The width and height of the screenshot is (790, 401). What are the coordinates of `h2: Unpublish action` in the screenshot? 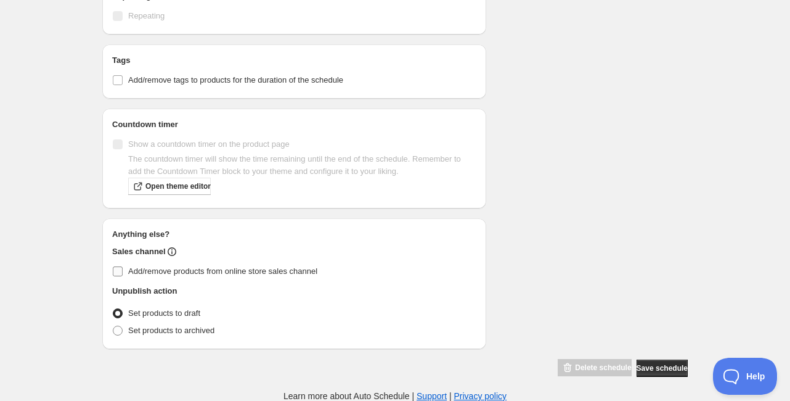 It's located at (144, 291).